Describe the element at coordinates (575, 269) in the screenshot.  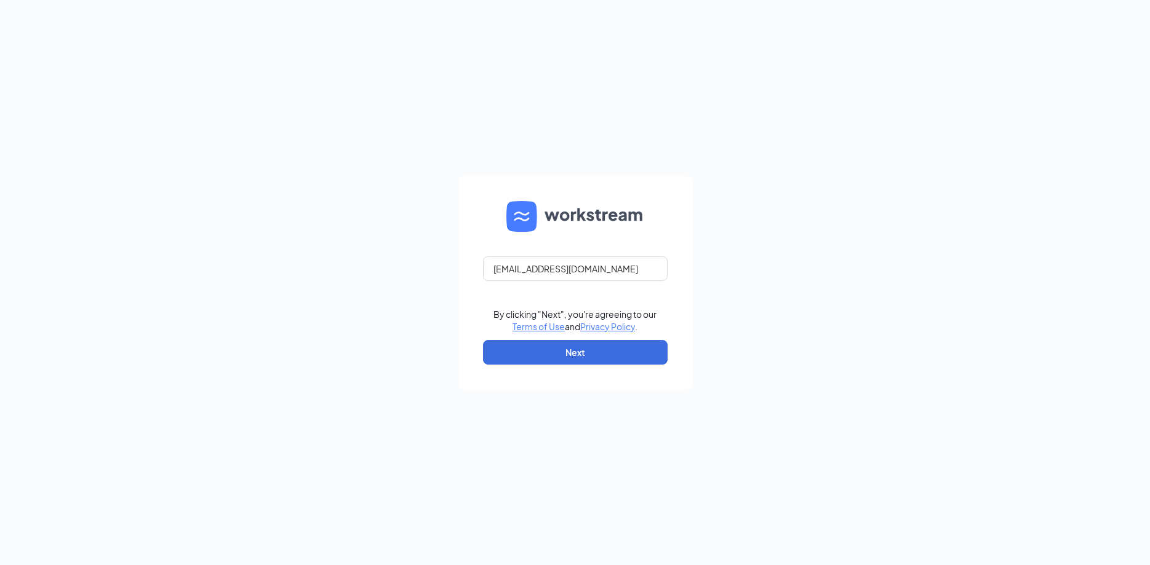
I see `input: Email` at that location.